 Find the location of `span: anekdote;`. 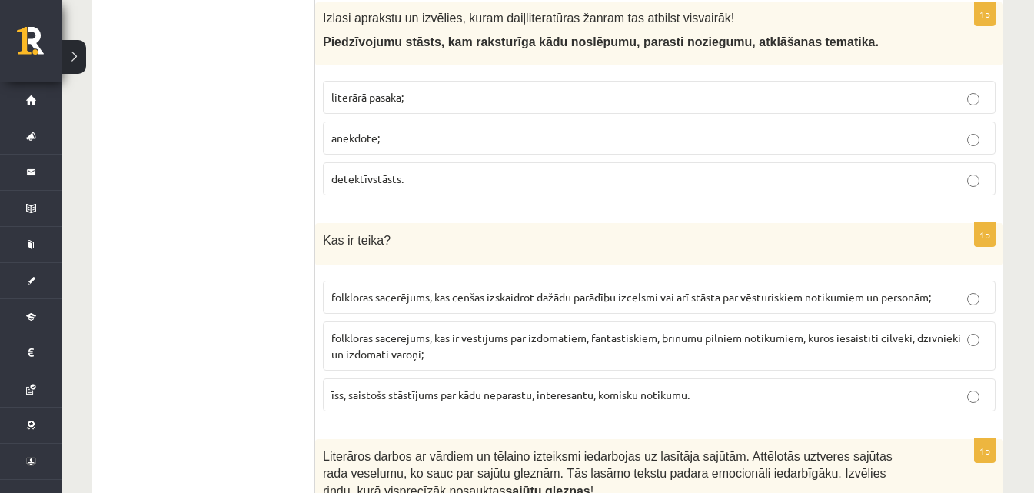

span: anekdote; is located at coordinates (355, 138).